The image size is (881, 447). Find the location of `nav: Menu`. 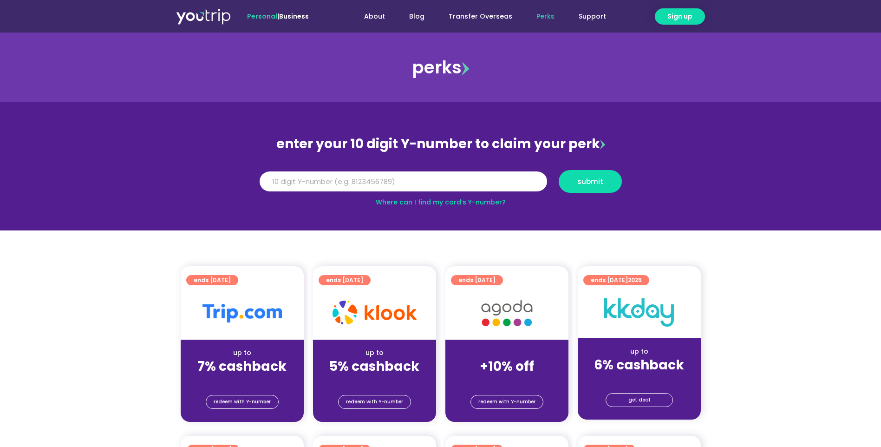

nav: Menu is located at coordinates (476, 16).